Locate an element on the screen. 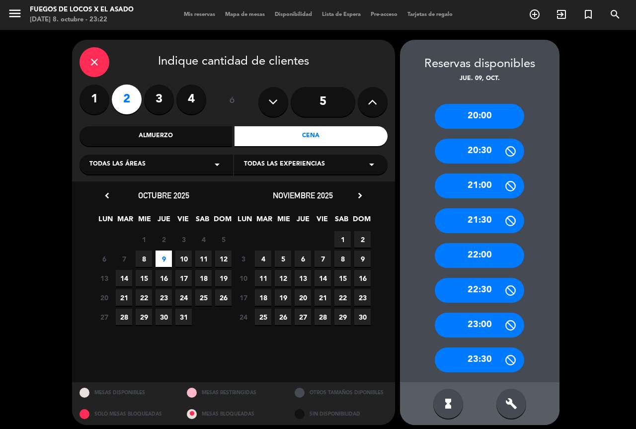 The height and width of the screenshot is (429, 636). div: MESAS DISPONIBLES is located at coordinates (126, 392).